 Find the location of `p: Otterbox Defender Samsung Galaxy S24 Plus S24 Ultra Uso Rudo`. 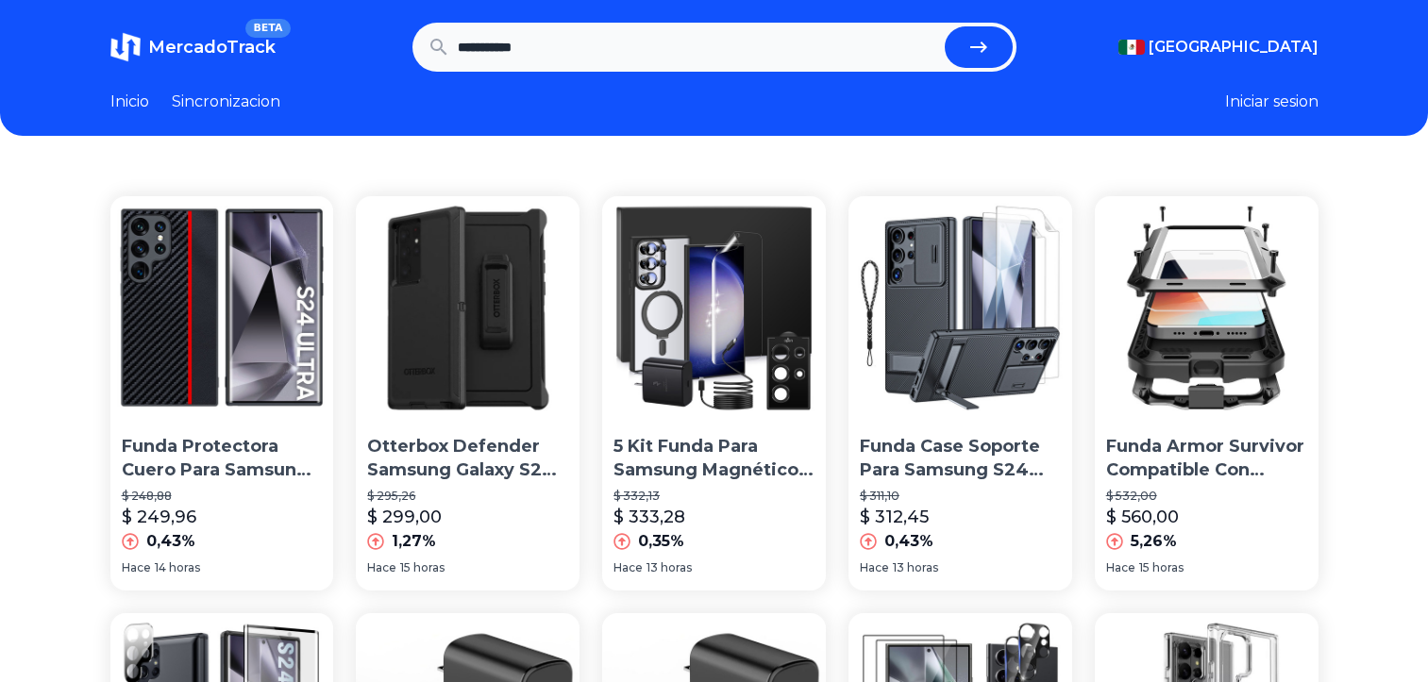

p: Otterbox Defender Samsung Galaxy S24 Plus S24 Ultra Uso Rudo is located at coordinates (467, 459).